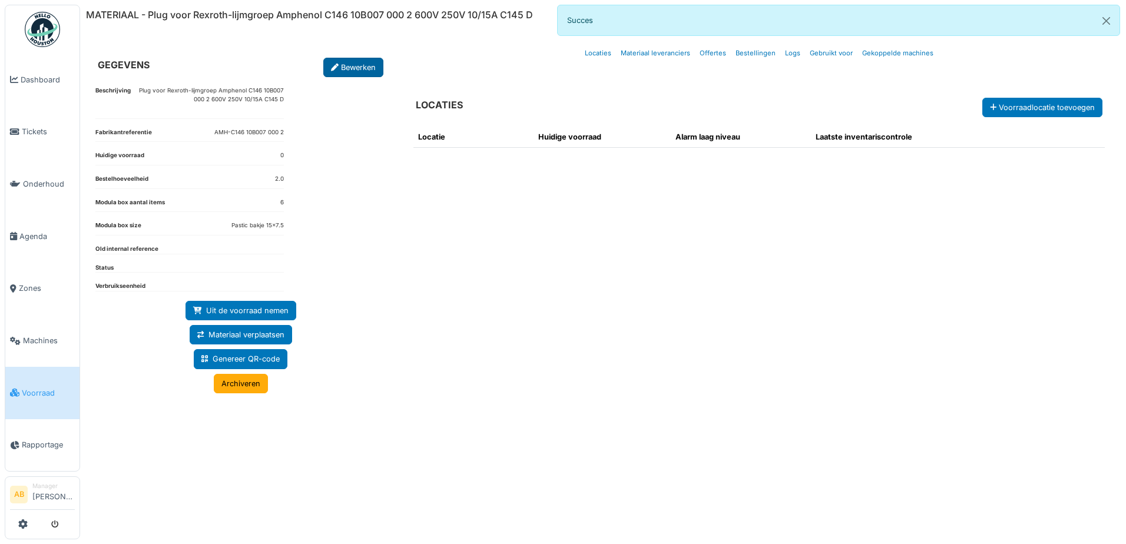  What do you see at coordinates (911, 137) in the screenshot?
I see `th: Laatste inventariscontrole` at bounding box center [911, 137].